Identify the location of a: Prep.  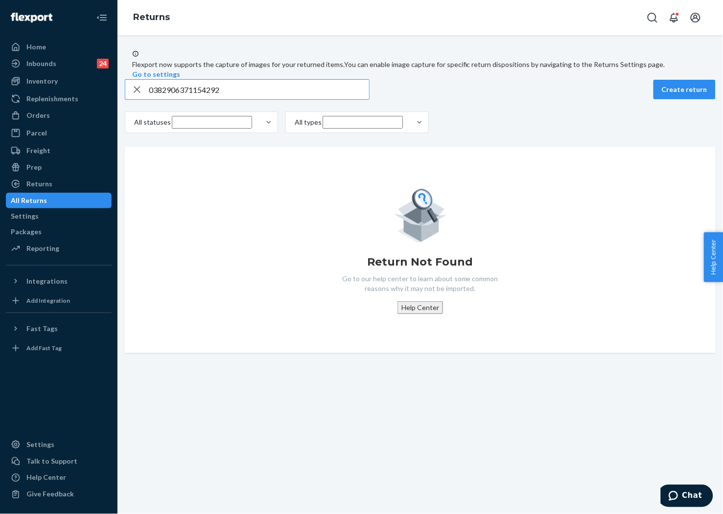
(59, 167).